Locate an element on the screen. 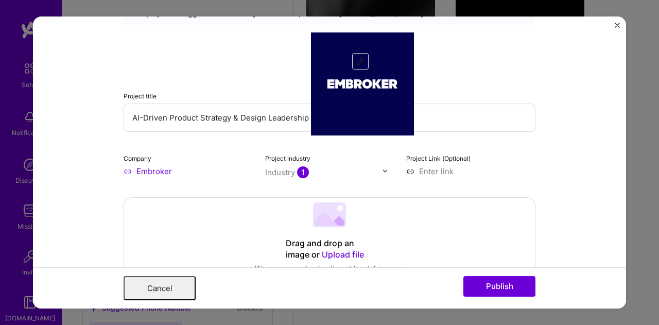 This screenshot has width=659, height=325. button: Cancel is located at coordinates (160, 288).